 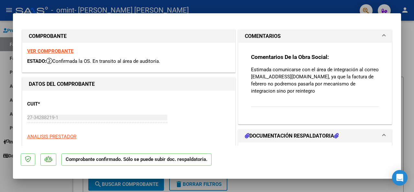 I want to click on strong: DATOS DEL COMPROBANTE, so click(x=62, y=84).